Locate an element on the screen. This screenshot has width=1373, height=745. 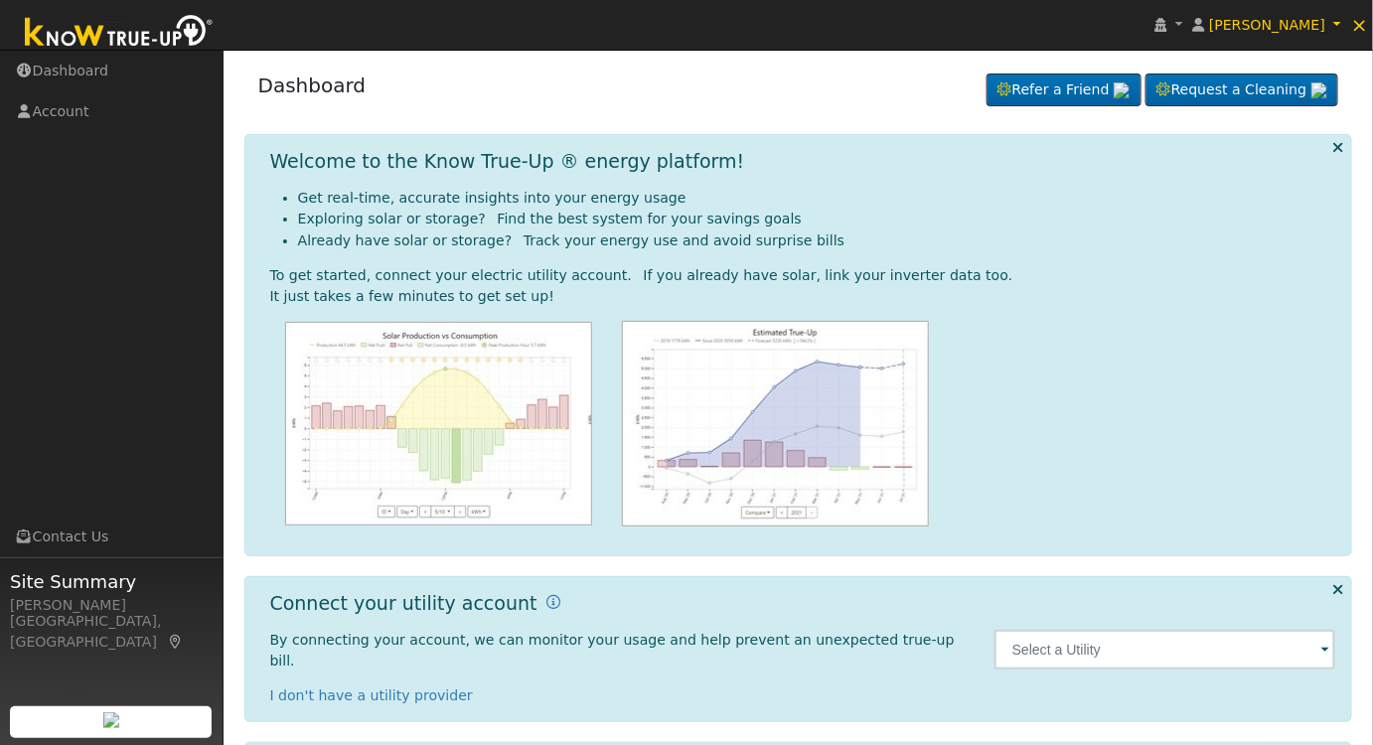
li: Get real-time, accurate insights into your energy usage is located at coordinates (817, 198).